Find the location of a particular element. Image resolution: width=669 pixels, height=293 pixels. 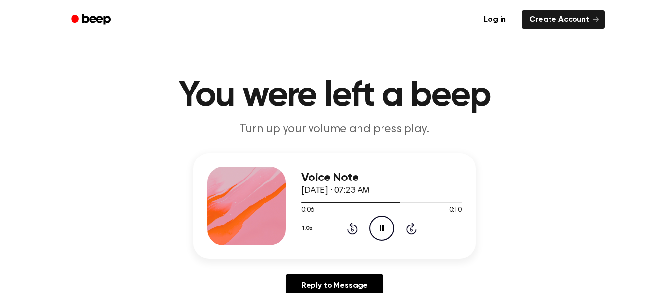

a: Beep is located at coordinates (92, 20).